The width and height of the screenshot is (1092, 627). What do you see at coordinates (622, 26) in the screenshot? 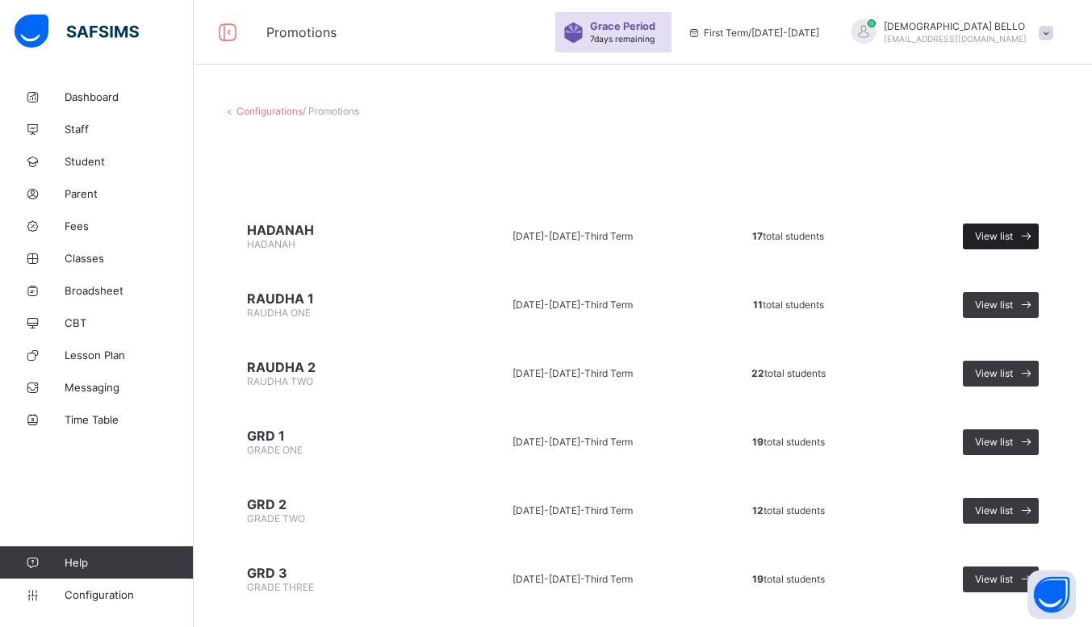
I see `span: Grace Period` at bounding box center [622, 26].